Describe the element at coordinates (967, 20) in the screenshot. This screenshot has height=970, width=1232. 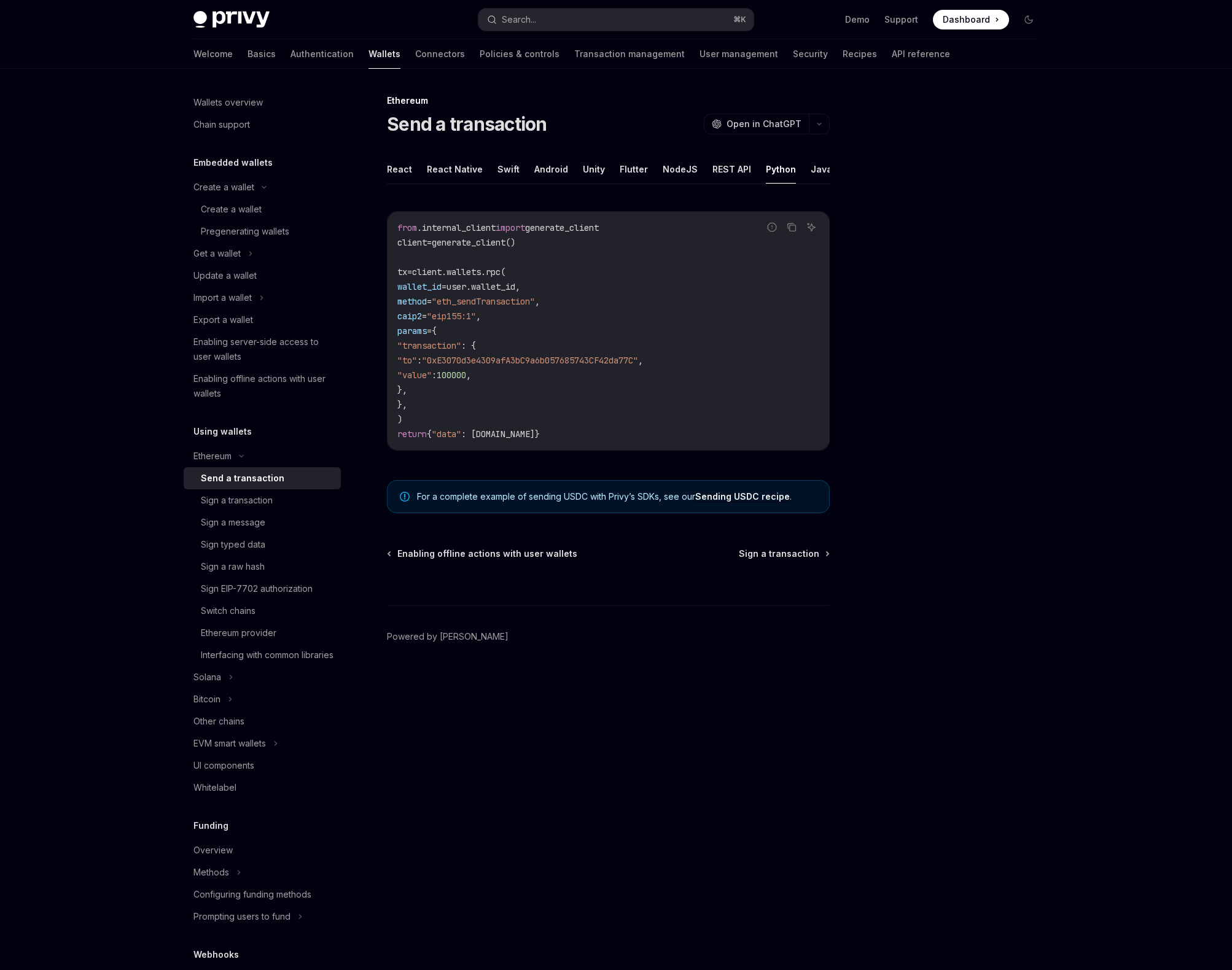
I see `span: Dashboard` at that location.